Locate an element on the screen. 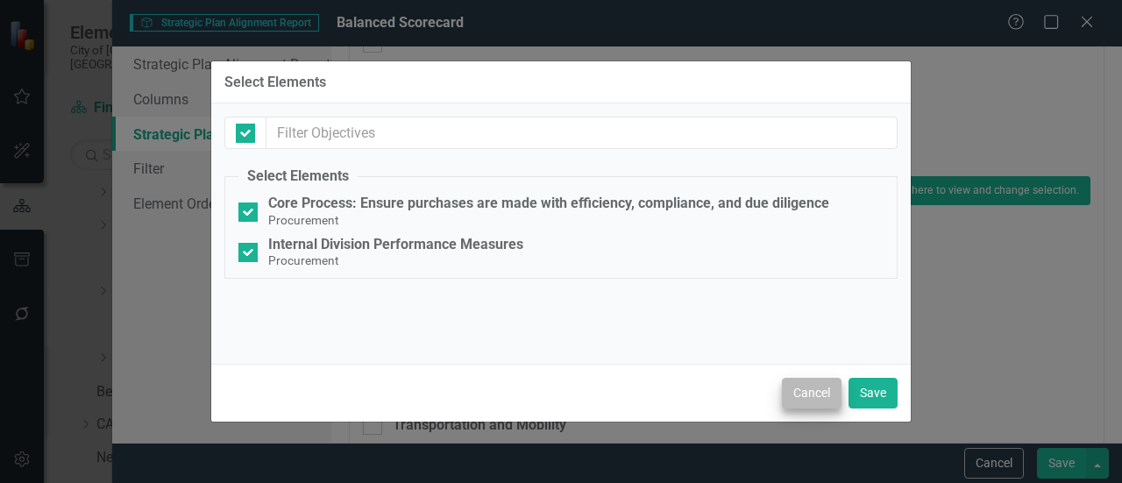 The width and height of the screenshot is (1122, 483). legend: Select Elements is located at coordinates (298, 176).